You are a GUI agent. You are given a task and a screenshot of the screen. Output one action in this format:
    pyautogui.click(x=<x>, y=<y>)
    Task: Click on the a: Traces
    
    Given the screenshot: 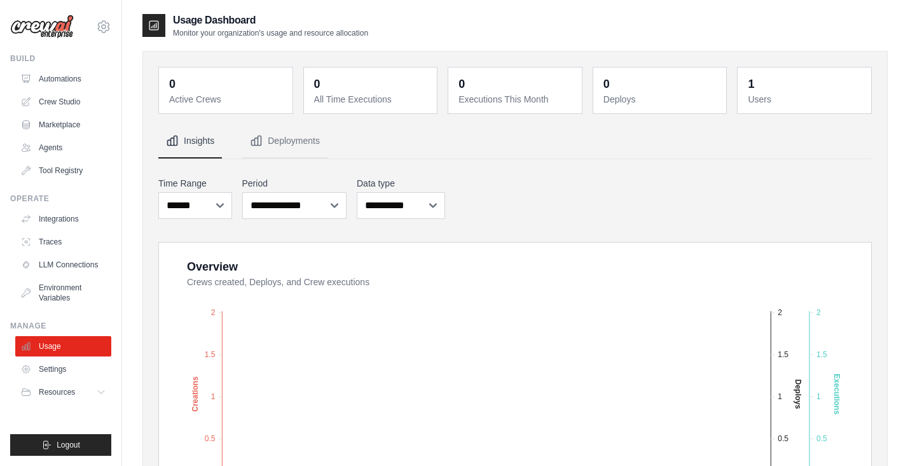 What is the action you would take?
    pyautogui.click(x=63, y=242)
    